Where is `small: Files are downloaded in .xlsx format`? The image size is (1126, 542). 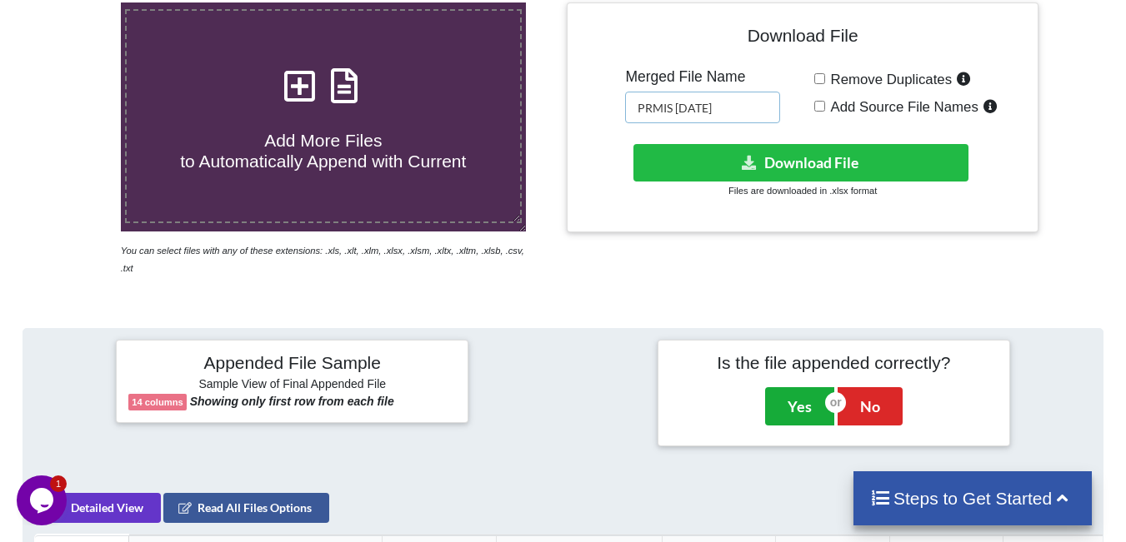 small: Files are downloaded in .xlsx format is located at coordinates (802, 191).